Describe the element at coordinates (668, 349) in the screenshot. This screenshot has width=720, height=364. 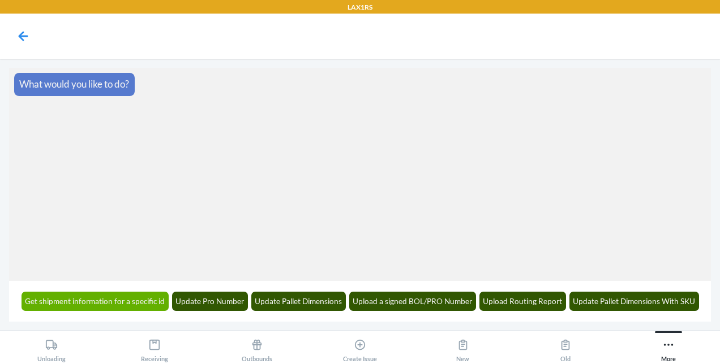
I see `div: More` at that location.